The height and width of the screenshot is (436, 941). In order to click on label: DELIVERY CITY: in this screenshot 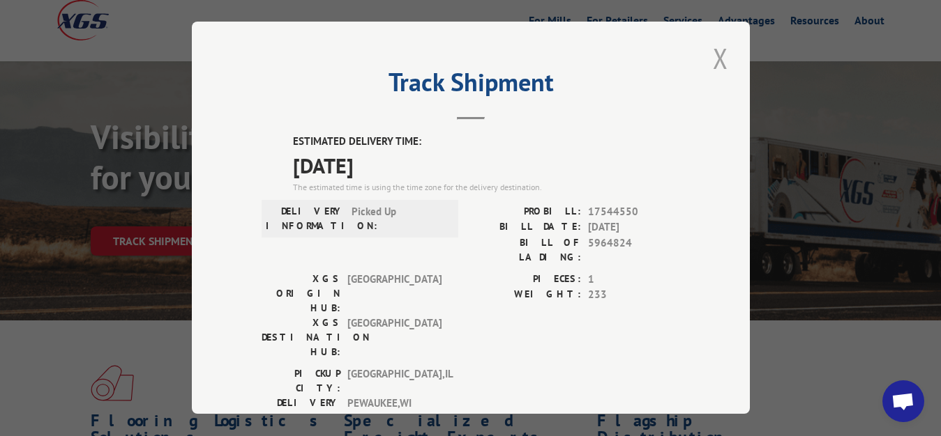, I will do `click(300, 411)`.